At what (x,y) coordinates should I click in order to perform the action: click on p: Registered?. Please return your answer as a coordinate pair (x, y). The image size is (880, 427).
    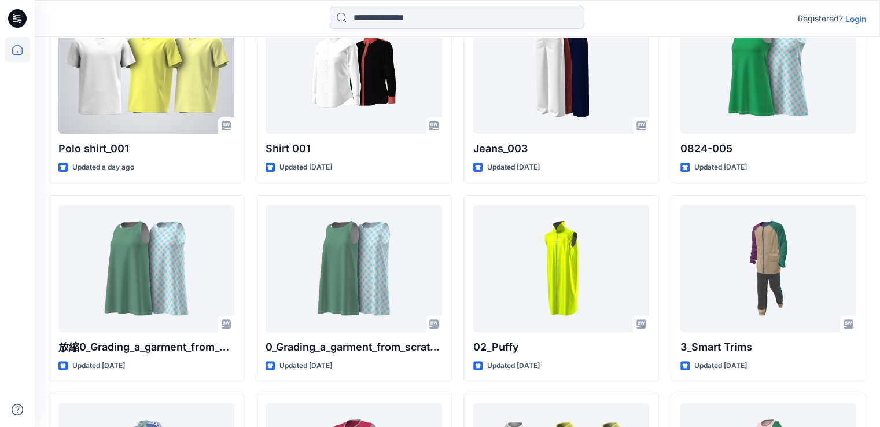
    Looking at the image, I should click on (820, 19).